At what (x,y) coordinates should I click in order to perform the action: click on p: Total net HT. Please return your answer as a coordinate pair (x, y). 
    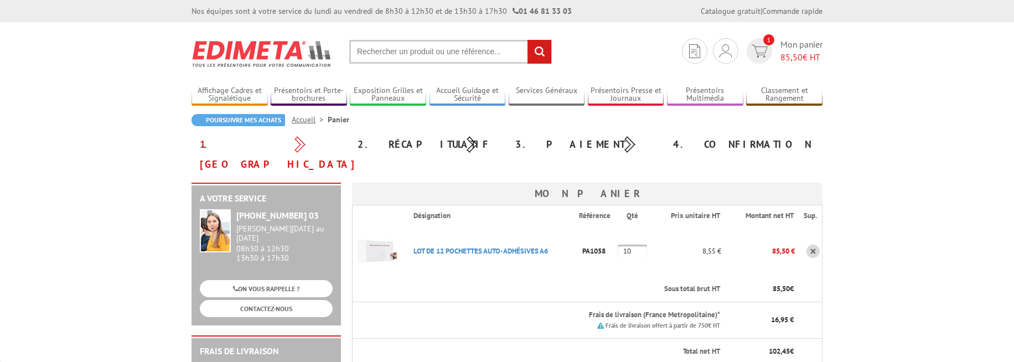
    Looking at the image, I should click on (541, 351).